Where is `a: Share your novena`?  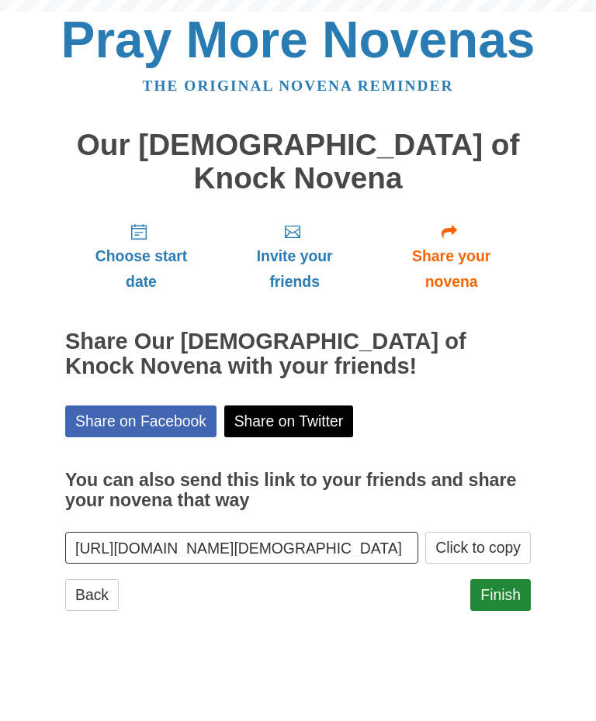 a: Share your novena is located at coordinates (451, 256).